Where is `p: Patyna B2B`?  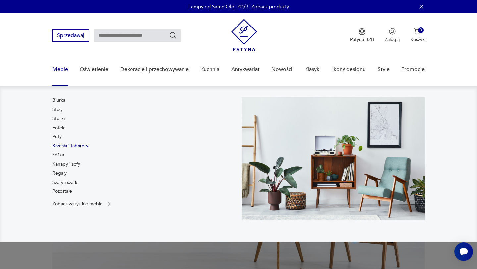 p: Patyna B2B is located at coordinates (362, 39).